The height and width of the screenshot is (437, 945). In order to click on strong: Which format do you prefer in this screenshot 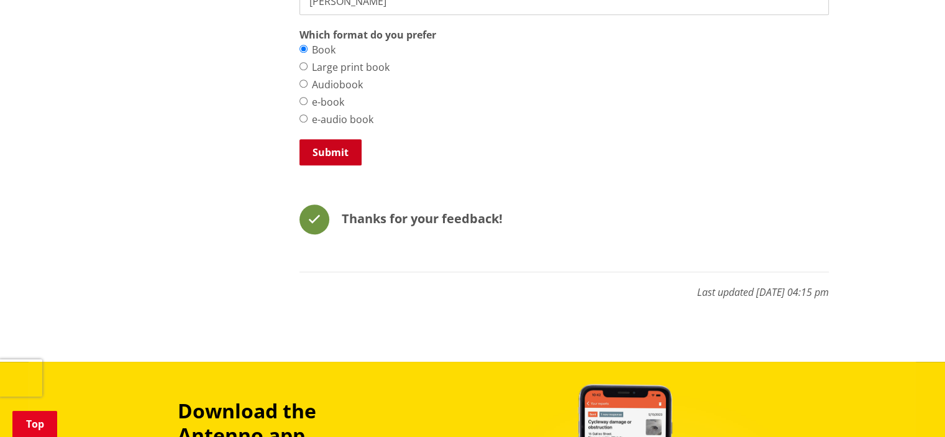, I will do `click(368, 35)`.